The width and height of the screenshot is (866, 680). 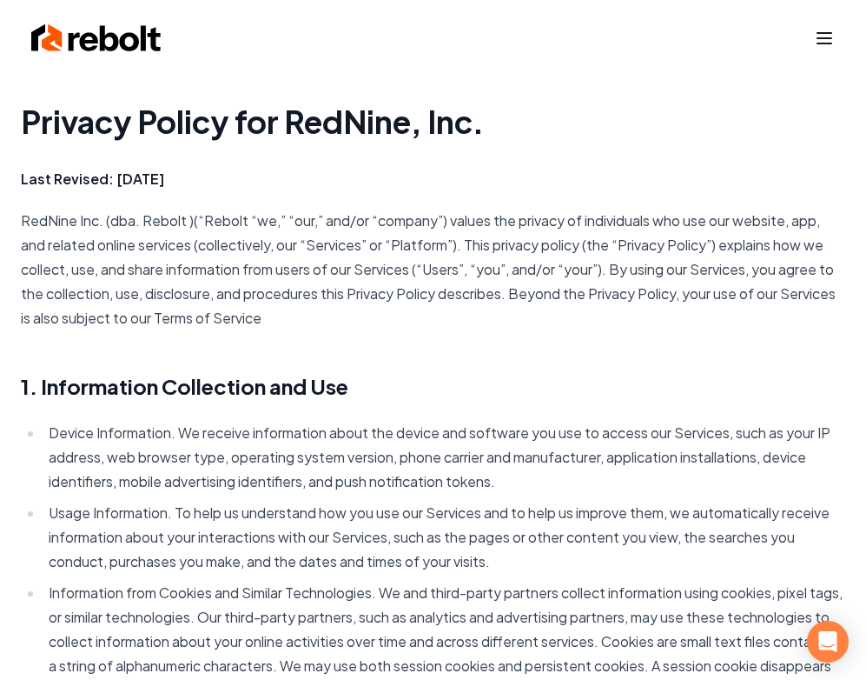 What do you see at coordinates (444, 457) in the screenshot?
I see `li: Device Information. We receive information about the device and software you use to access our Se...` at bounding box center [444, 457].